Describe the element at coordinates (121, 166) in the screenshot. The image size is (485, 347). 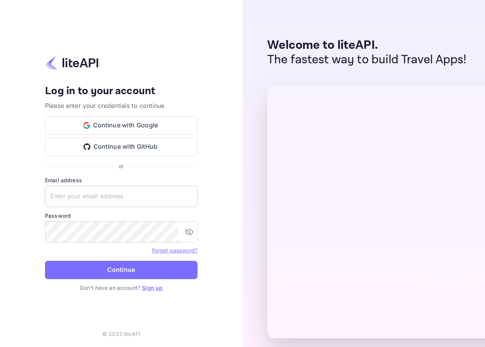
I see `p: or` at that location.